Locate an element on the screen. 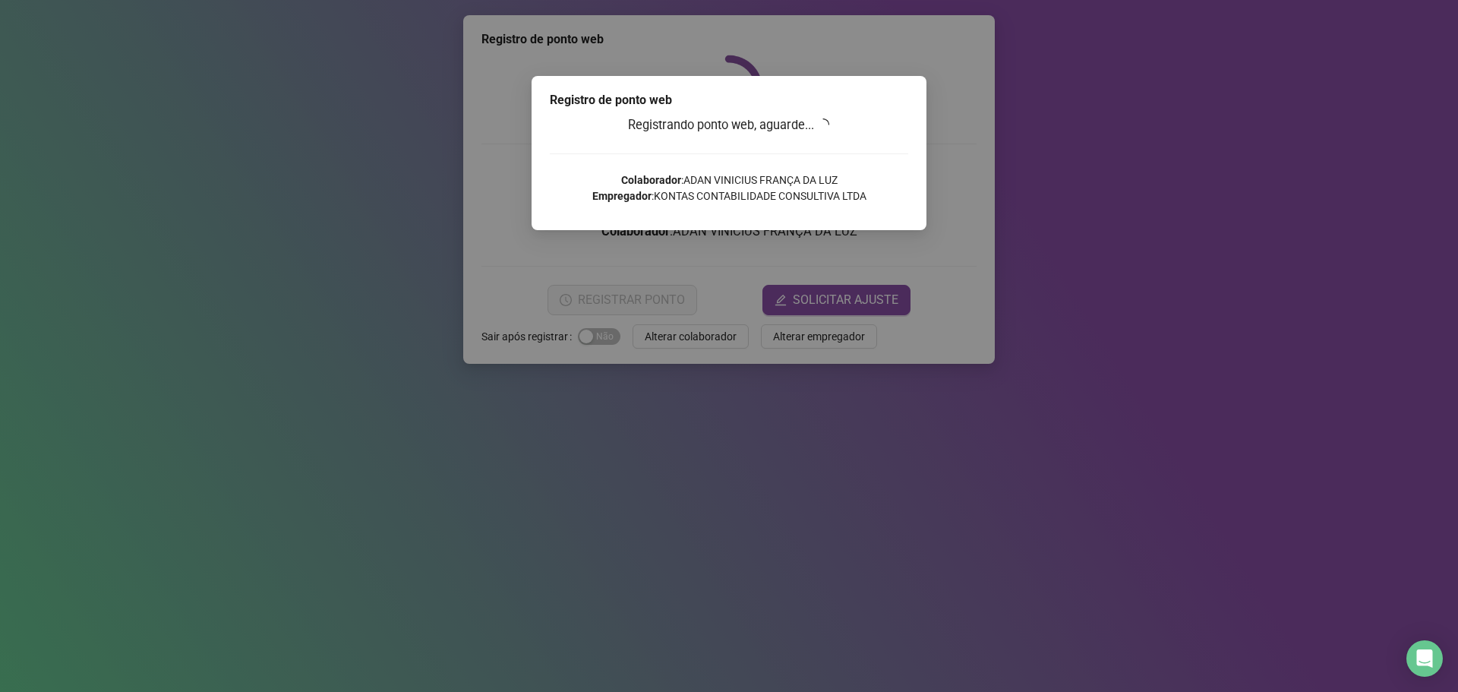 Image resolution: width=1458 pixels, height=692 pixels. h3: Registrando ponto web, aguarde... is located at coordinates (729, 125).